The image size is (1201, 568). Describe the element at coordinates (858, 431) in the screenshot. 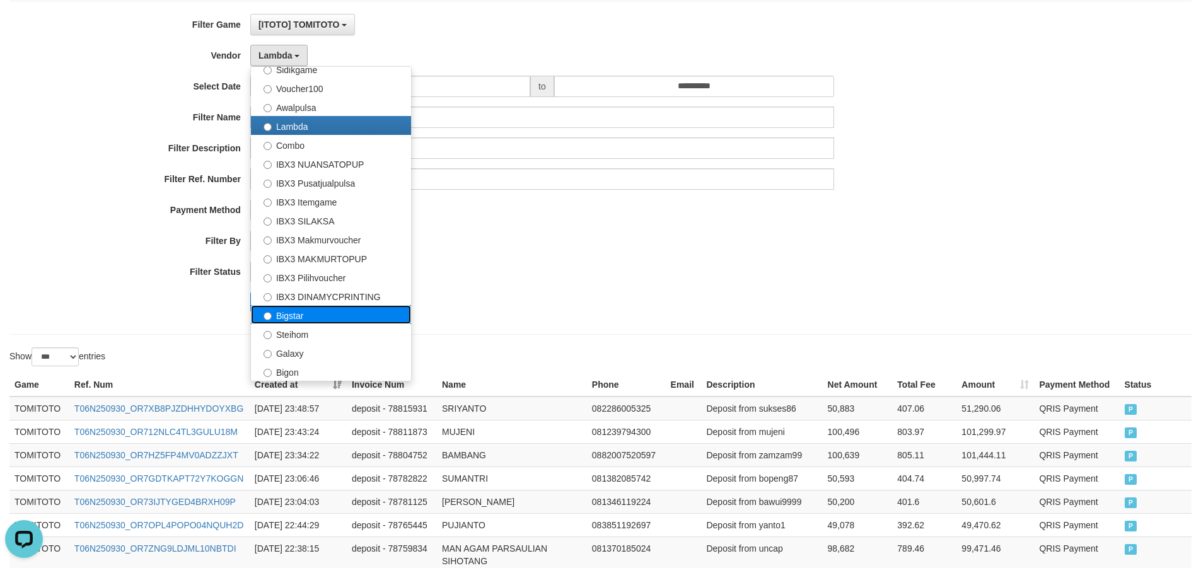

I see `td: 100,496` at that location.